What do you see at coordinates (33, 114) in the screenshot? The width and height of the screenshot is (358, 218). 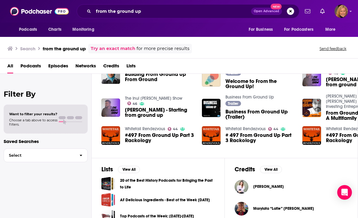 I see `span: Want to filter your results?` at bounding box center [33, 114].